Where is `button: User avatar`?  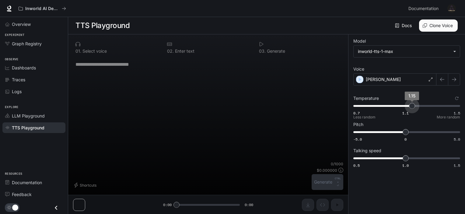
button: User avatar is located at coordinates (452, 9).